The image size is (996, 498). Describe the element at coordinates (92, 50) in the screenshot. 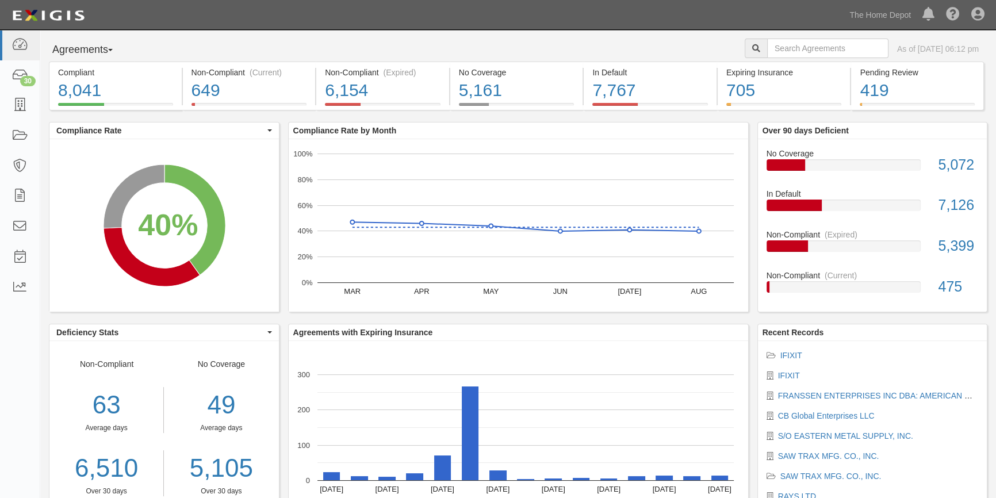

I see `button: Agreements` at that location.